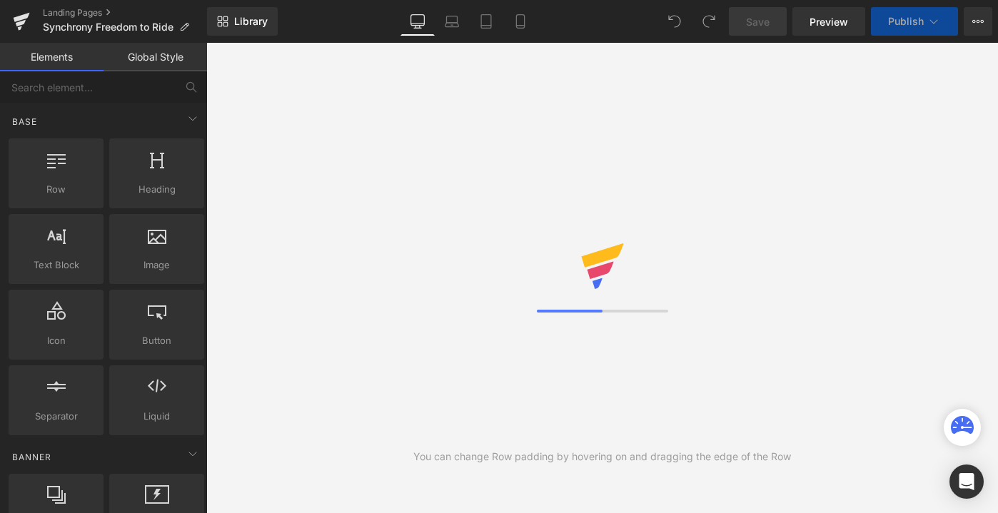  Describe the element at coordinates (156, 265) in the screenshot. I see `span: Image` at that location.